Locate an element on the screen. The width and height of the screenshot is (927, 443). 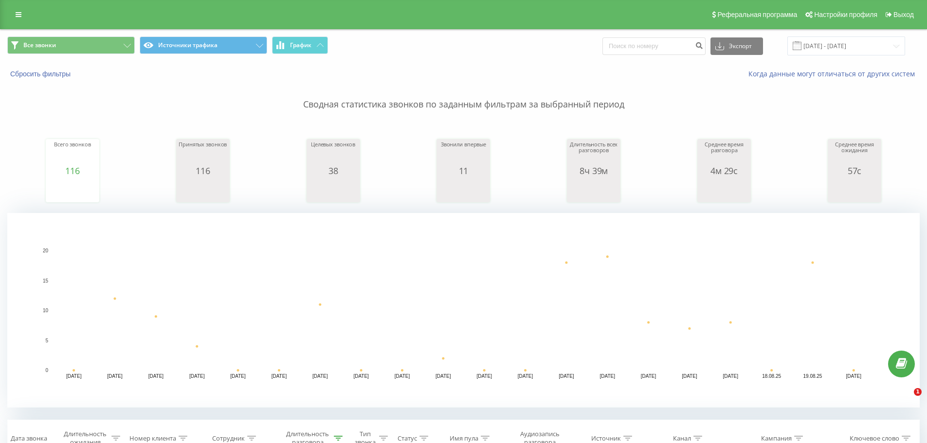
button: Сбросить фильтры is located at coordinates (41, 74).